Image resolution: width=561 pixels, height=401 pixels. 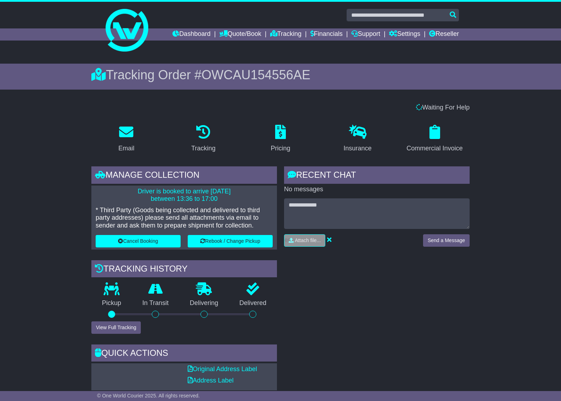 I want to click on a: Financials, so click(x=326, y=34).